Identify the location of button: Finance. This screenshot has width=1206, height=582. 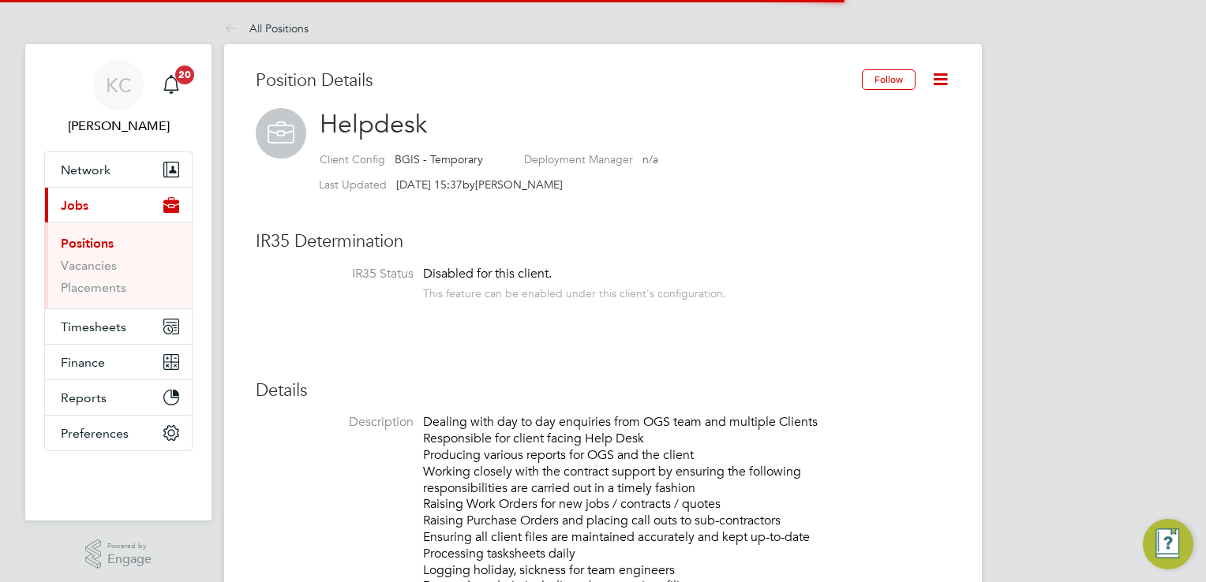
(118, 362).